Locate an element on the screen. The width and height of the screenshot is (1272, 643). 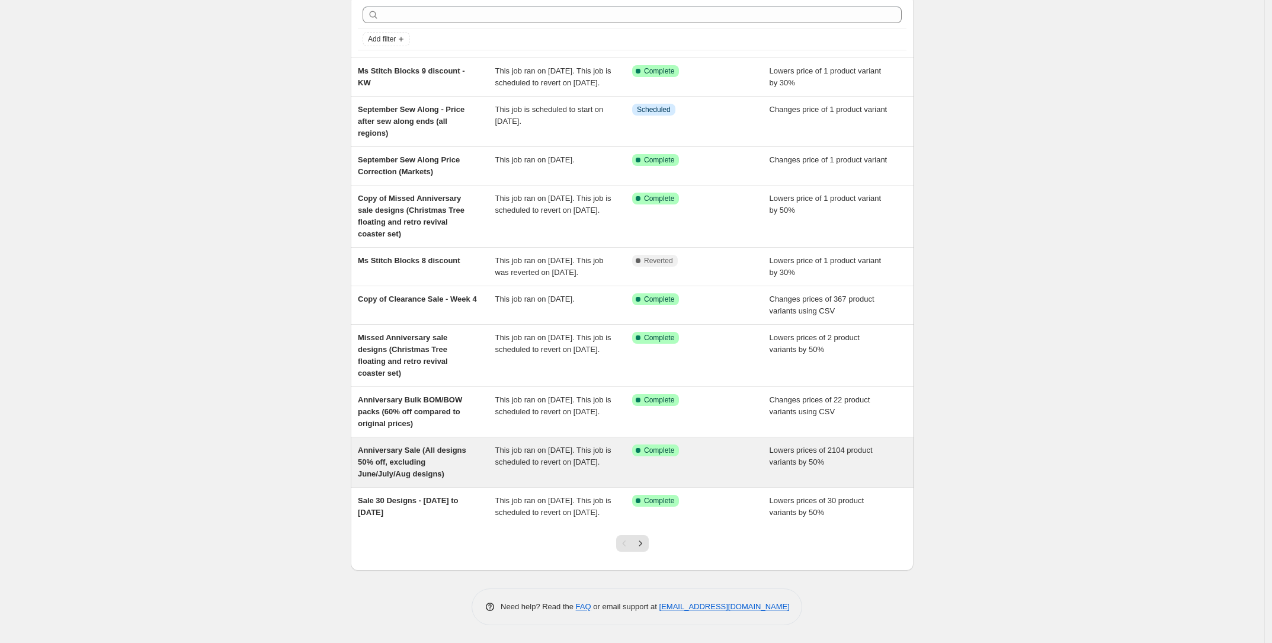
button: Next is located at coordinates (641, 543).